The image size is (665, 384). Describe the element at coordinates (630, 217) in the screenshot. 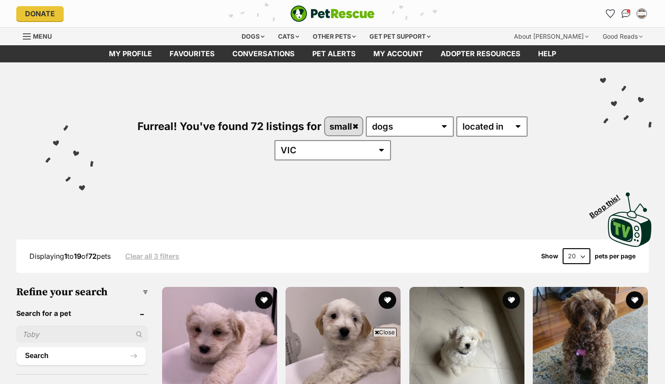

I see `a: Boop this!` at that location.